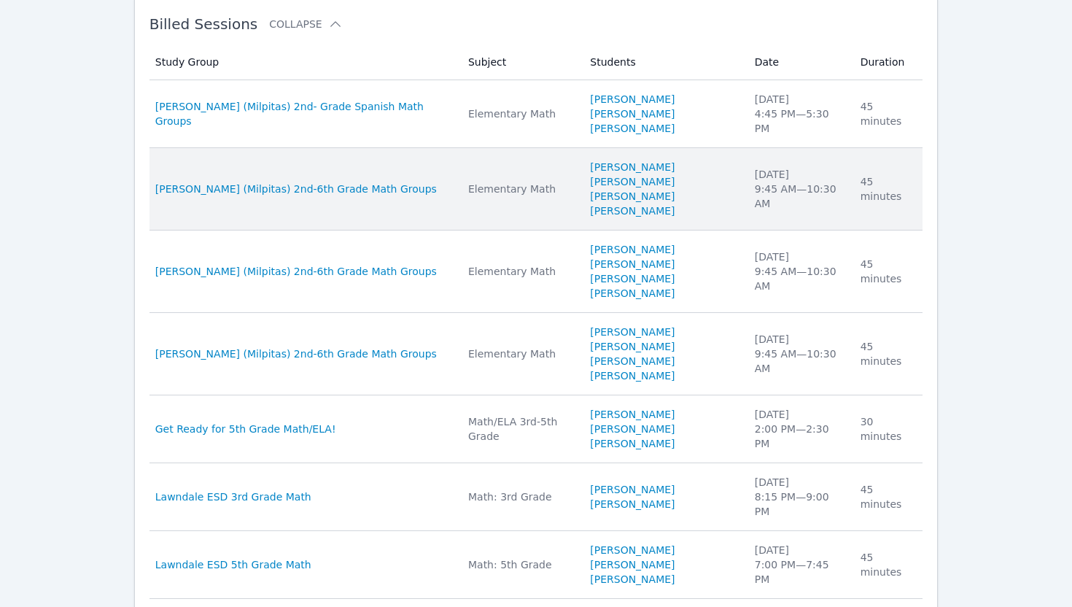  What do you see at coordinates (246, 429) in the screenshot?
I see `span: Get Ready for 5th Grade Math/ELA!` at bounding box center [246, 429].